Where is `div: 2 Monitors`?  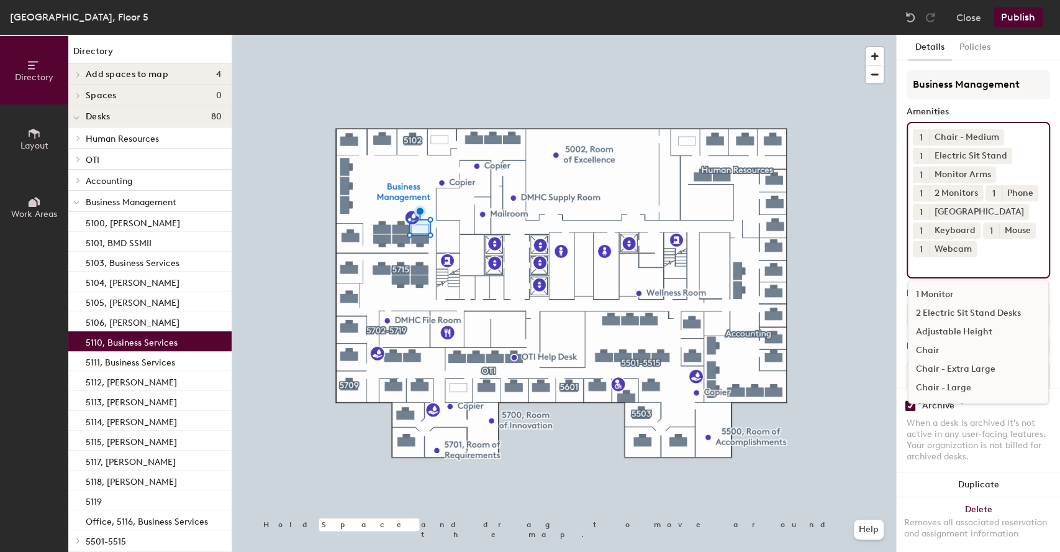 div: 2 Monitors is located at coordinates (956, 193).